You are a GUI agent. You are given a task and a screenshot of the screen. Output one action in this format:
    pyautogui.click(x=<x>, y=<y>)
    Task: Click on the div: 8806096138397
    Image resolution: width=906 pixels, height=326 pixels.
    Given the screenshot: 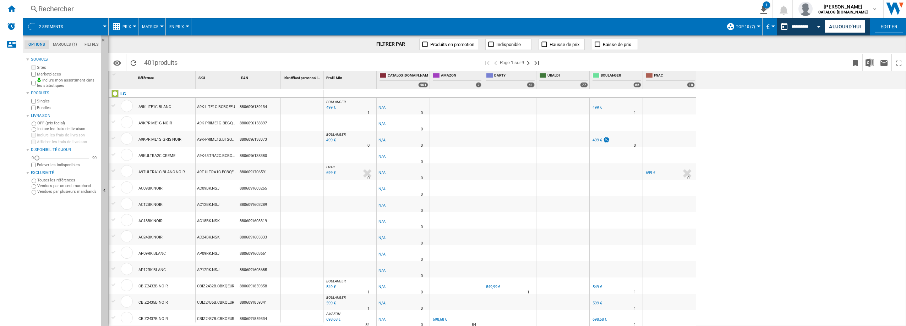 What is the action you would take?
    pyautogui.click(x=259, y=123)
    